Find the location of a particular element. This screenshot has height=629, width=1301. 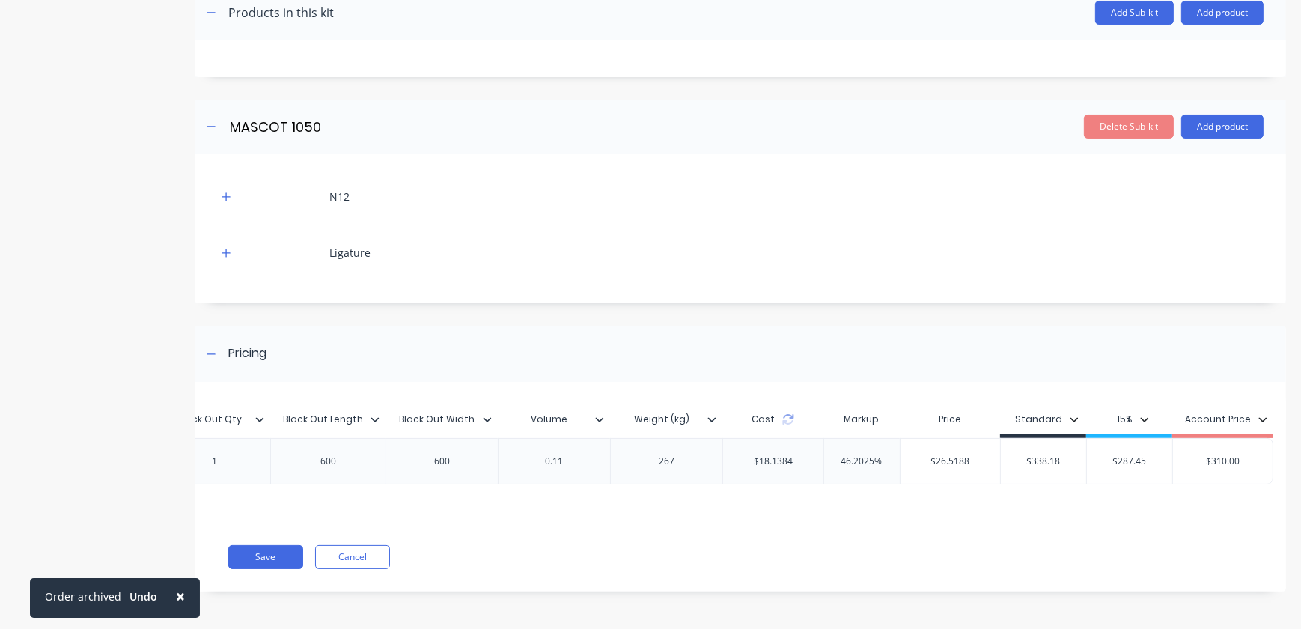

button: Delete Sub-kit is located at coordinates (1128, 126).